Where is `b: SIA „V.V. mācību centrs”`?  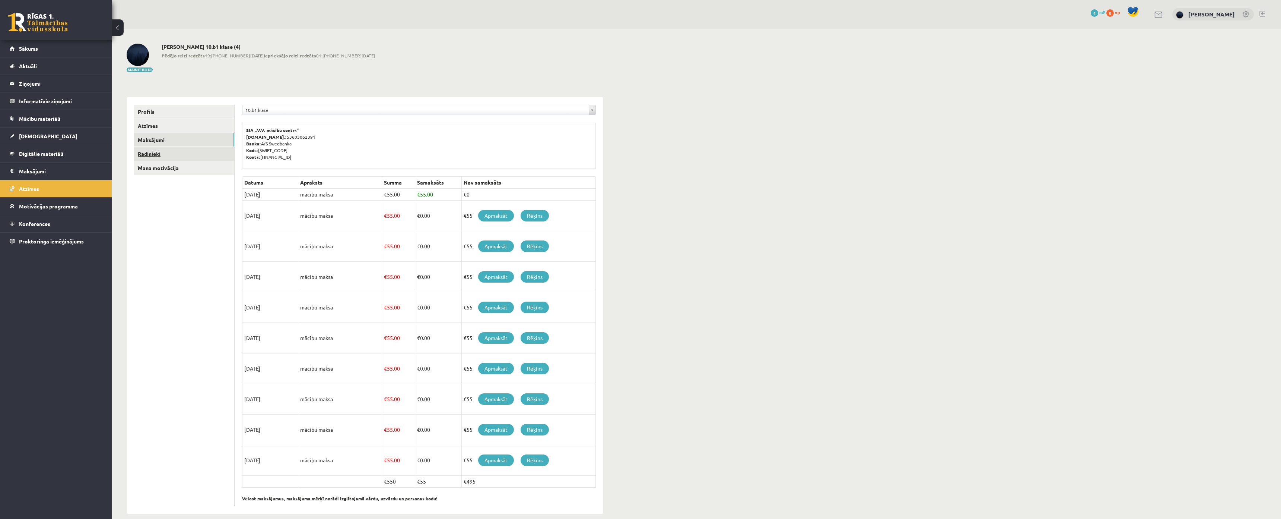
b: SIA „V.V. mācību centrs” is located at coordinates (273, 130).